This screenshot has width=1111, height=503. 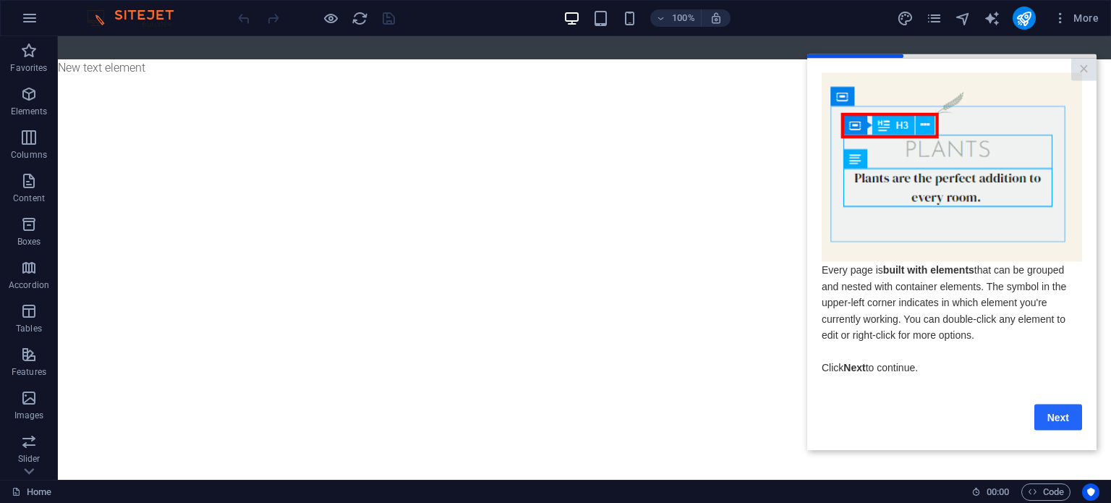 I want to click on i: Reload page, so click(x=359, y=18).